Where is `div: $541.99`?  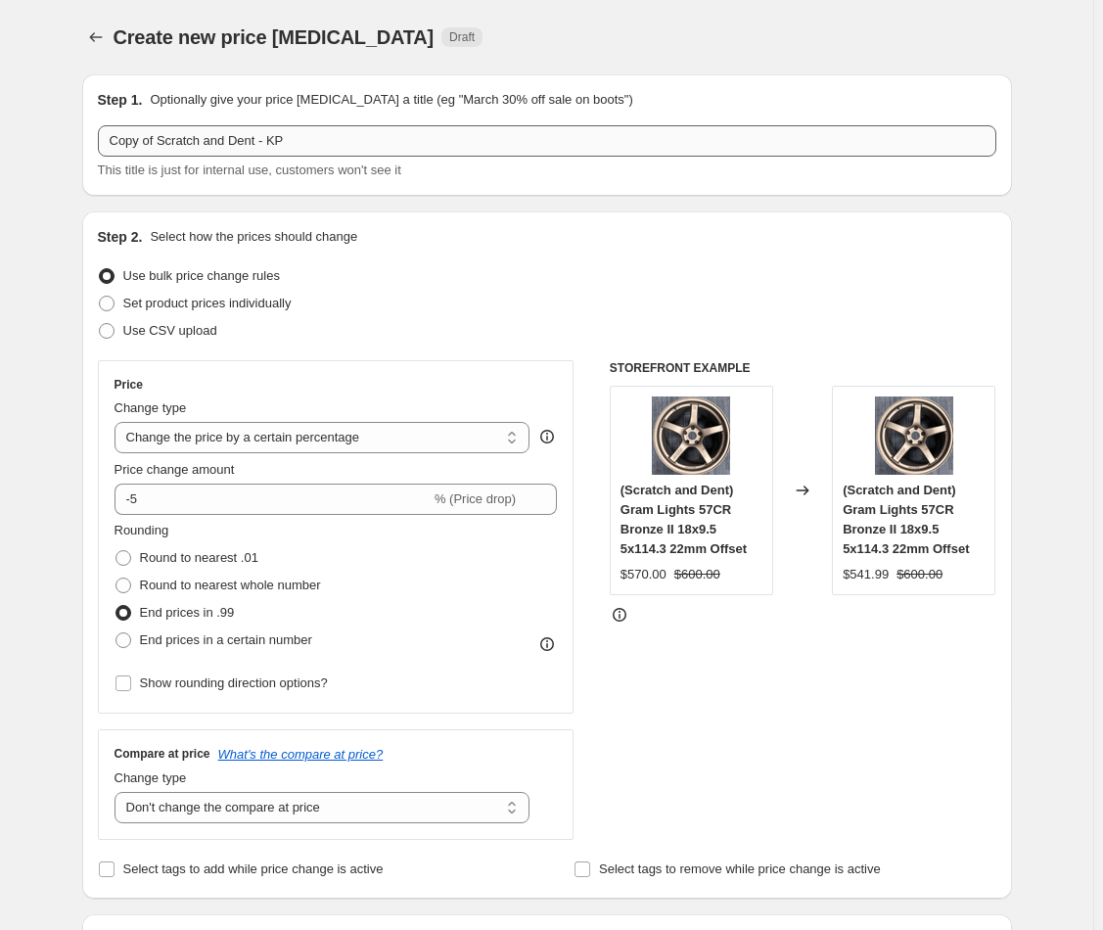
div: $541.99 is located at coordinates (865, 574).